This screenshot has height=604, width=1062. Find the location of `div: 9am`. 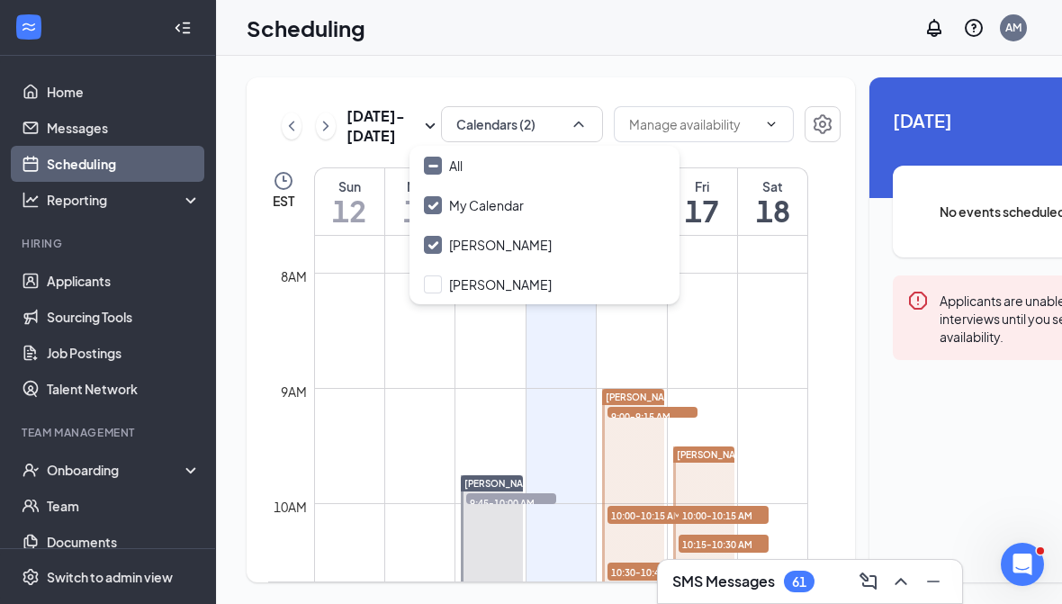

div: 9am is located at coordinates (293, 391).